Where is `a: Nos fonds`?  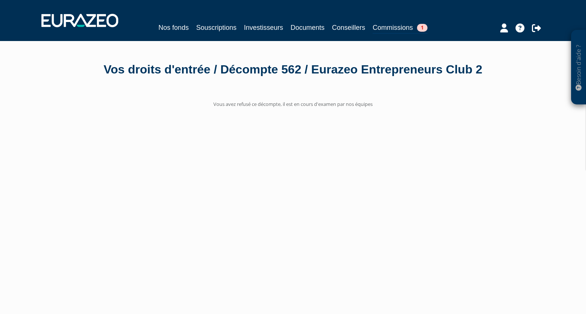 a: Nos fonds is located at coordinates (173, 28).